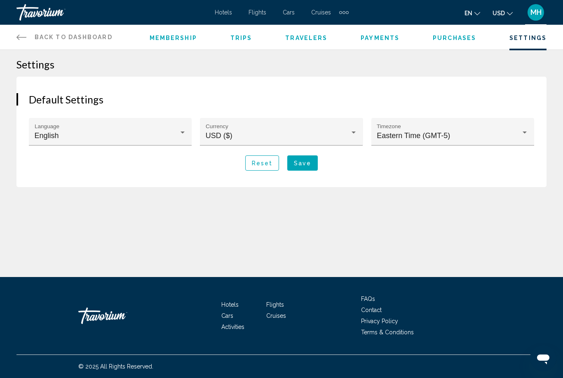 Image resolution: width=563 pixels, height=378 pixels. Describe the element at coordinates (241, 38) in the screenshot. I see `a: Trips` at that location.